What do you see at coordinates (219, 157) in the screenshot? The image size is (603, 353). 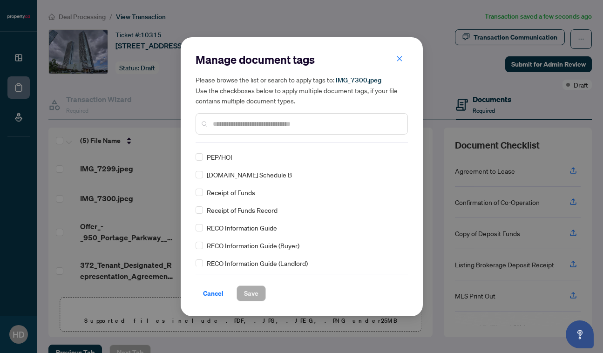 I see `span: PEP/HOI` at bounding box center [219, 157].